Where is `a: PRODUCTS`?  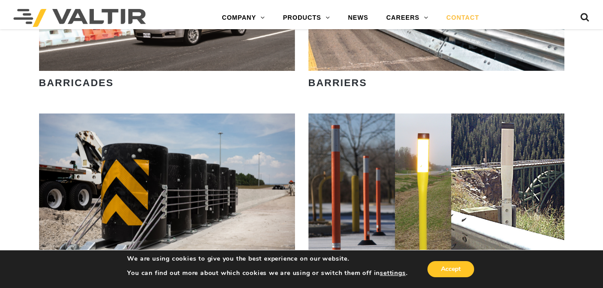 a: PRODUCTS is located at coordinates (306, 18).